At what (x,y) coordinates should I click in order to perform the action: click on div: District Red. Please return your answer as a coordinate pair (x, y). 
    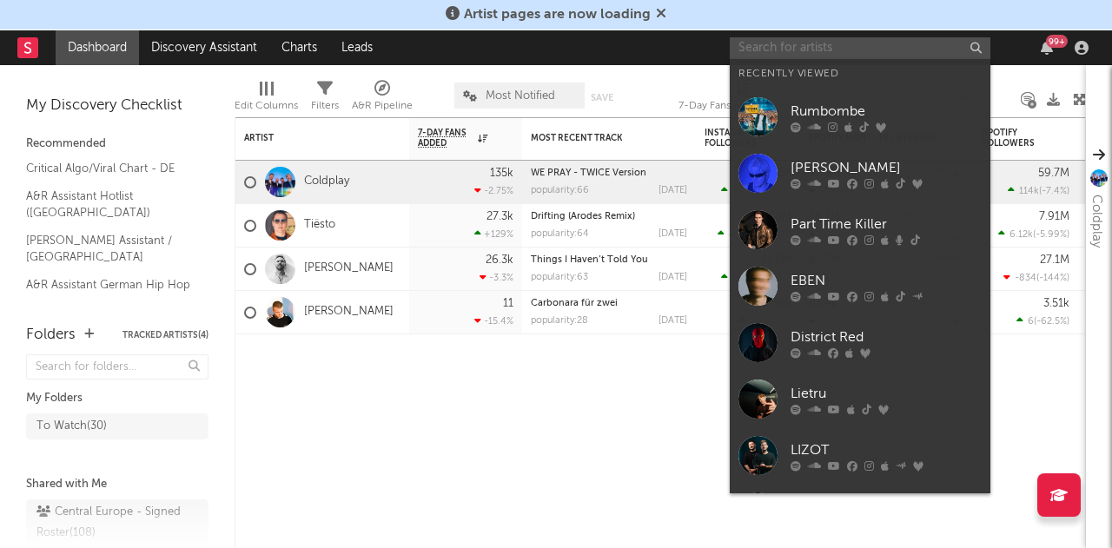
    Looking at the image, I should click on (886, 338).